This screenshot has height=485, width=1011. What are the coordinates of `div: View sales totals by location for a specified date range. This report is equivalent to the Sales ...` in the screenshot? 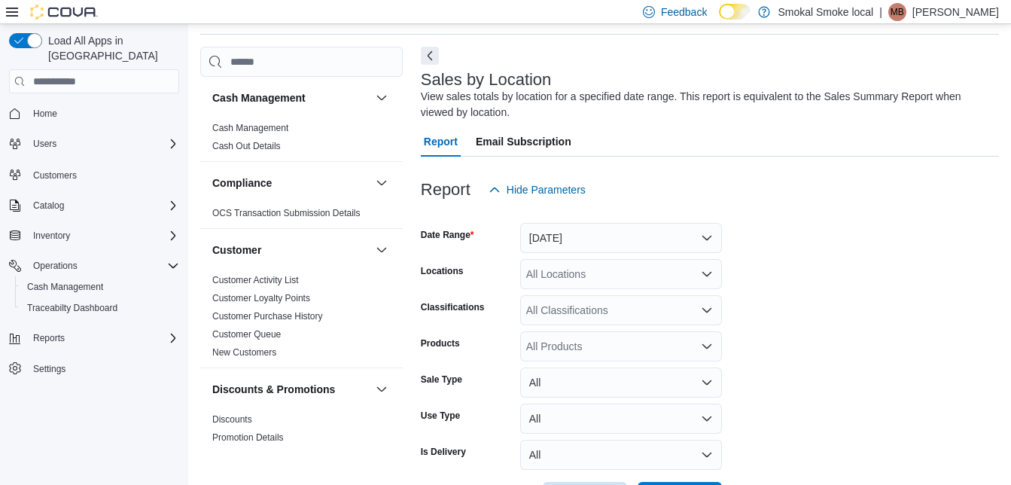 It's located at (706, 105).